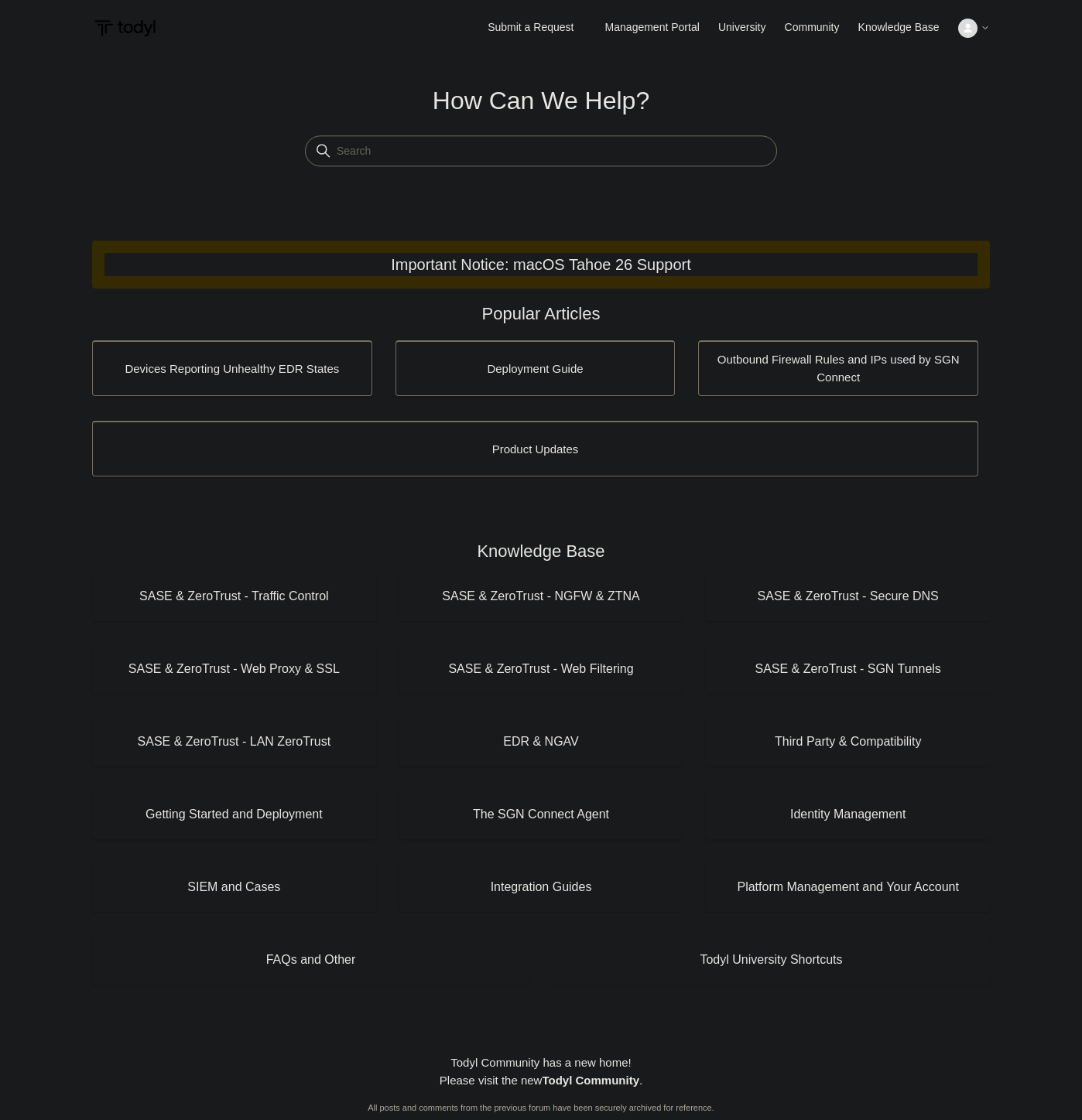  Describe the element at coordinates (541, 101) in the screenshot. I see `h1: How Can We Help?` at that location.